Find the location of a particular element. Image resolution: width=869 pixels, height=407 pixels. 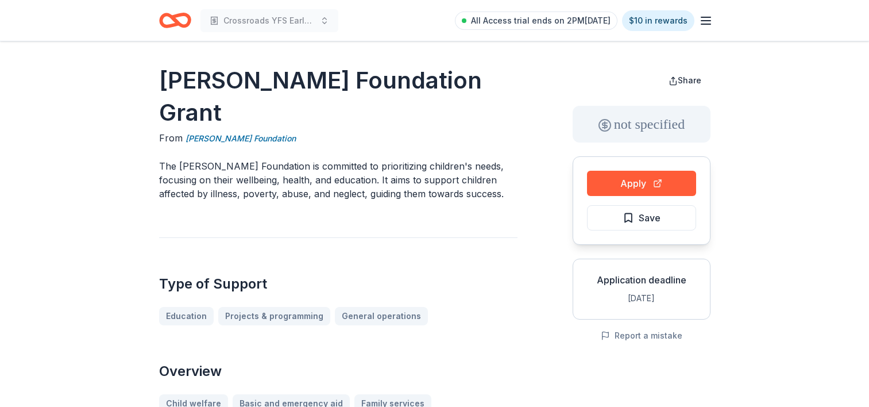

button: Crossroads YFS Early Childhood Program is located at coordinates (269, 21).